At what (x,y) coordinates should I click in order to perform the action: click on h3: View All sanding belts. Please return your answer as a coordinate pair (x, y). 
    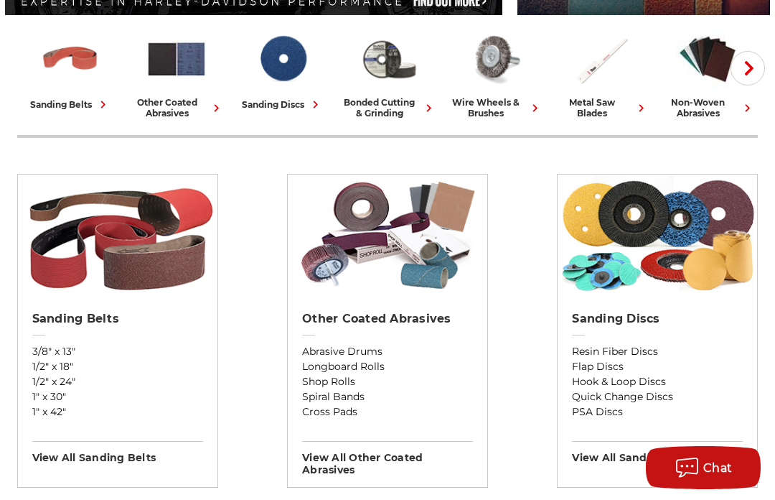
    Looking at the image, I should click on (118, 452).